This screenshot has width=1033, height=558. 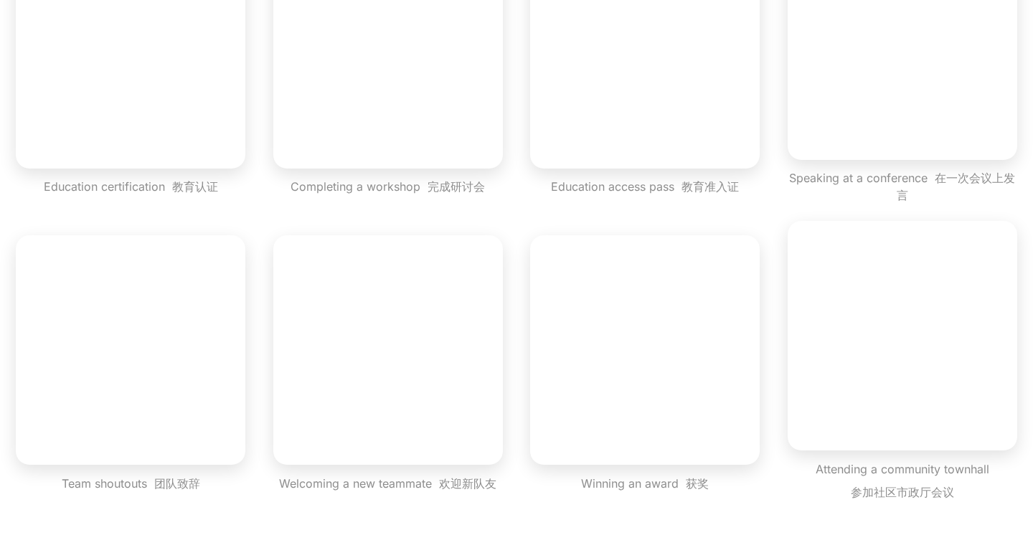 I want to click on div: Education certification, so click(x=131, y=187).